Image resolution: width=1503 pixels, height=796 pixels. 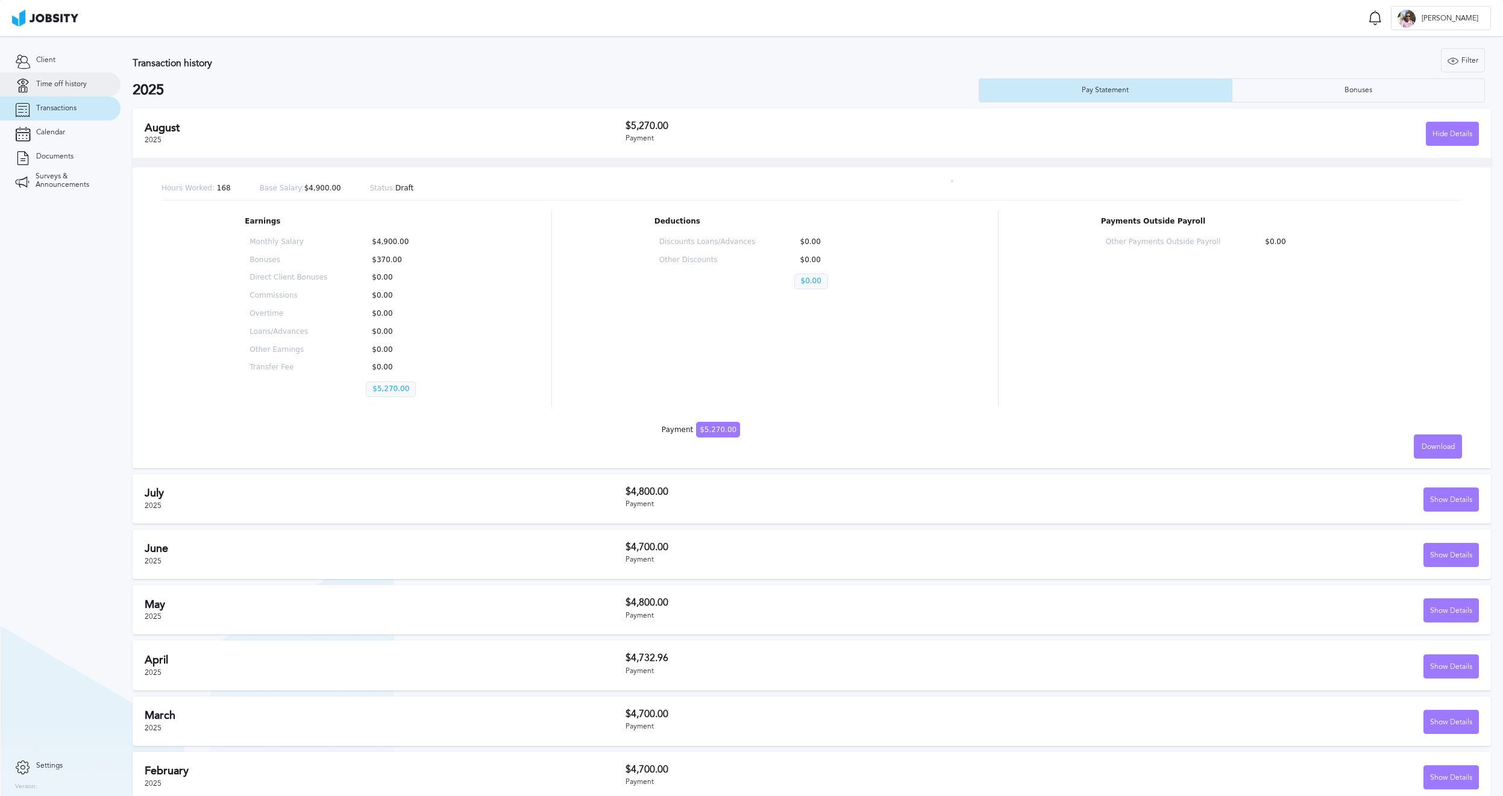 I want to click on h2: July, so click(x=385, y=493).